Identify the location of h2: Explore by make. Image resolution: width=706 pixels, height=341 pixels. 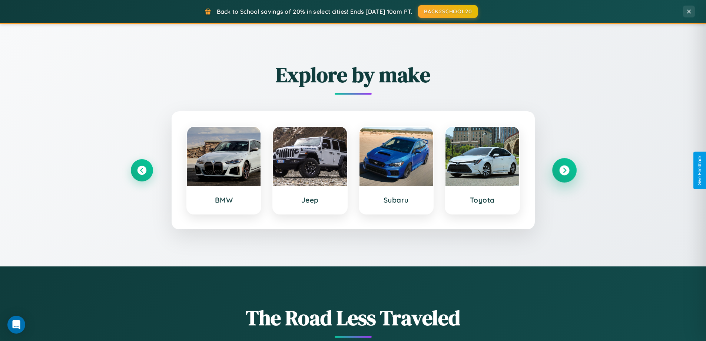
(353, 75).